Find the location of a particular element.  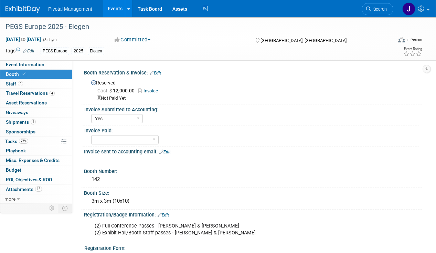

button: Committed is located at coordinates (133, 40).